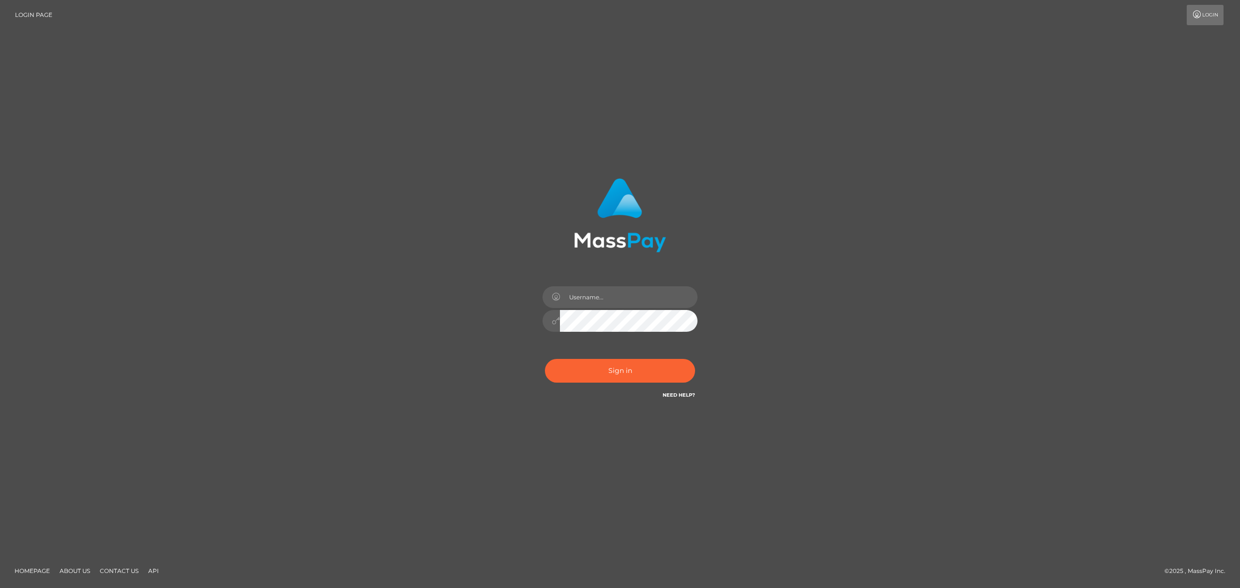 The width and height of the screenshot is (1240, 588). What do you see at coordinates (32, 571) in the screenshot?
I see `a: Homepage` at bounding box center [32, 571].